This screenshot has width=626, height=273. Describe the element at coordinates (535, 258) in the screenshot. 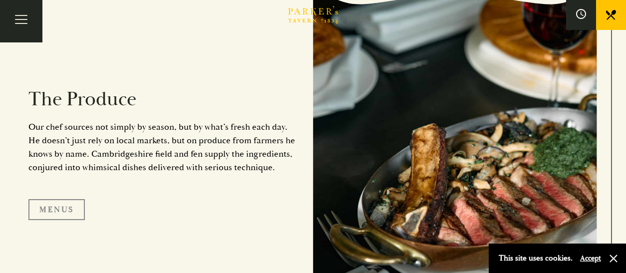

I see `p: This site uses cookies.` at that location.